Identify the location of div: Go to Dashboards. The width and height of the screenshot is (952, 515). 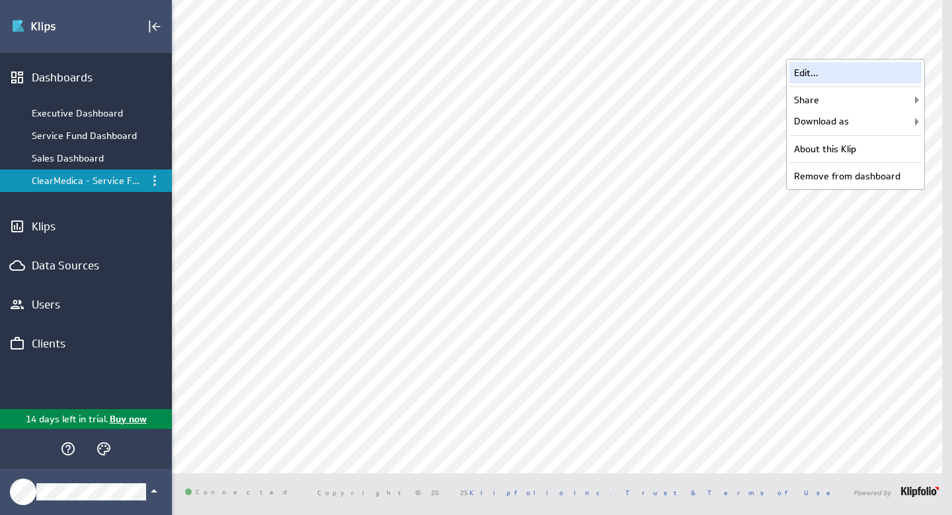
(58, 26).